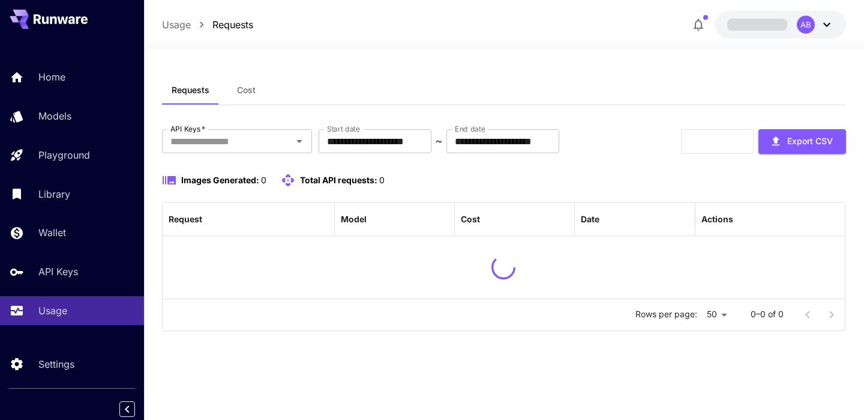 This screenshot has width=864, height=420. I want to click on div: Model, so click(354, 219).